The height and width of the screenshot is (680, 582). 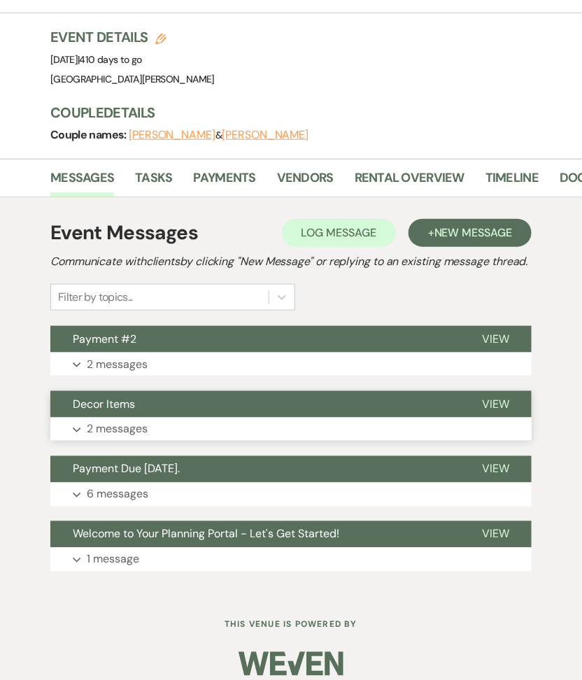 What do you see at coordinates (512, 182) in the screenshot?
I see `a: Timeline` at bounding box center [512, 182].